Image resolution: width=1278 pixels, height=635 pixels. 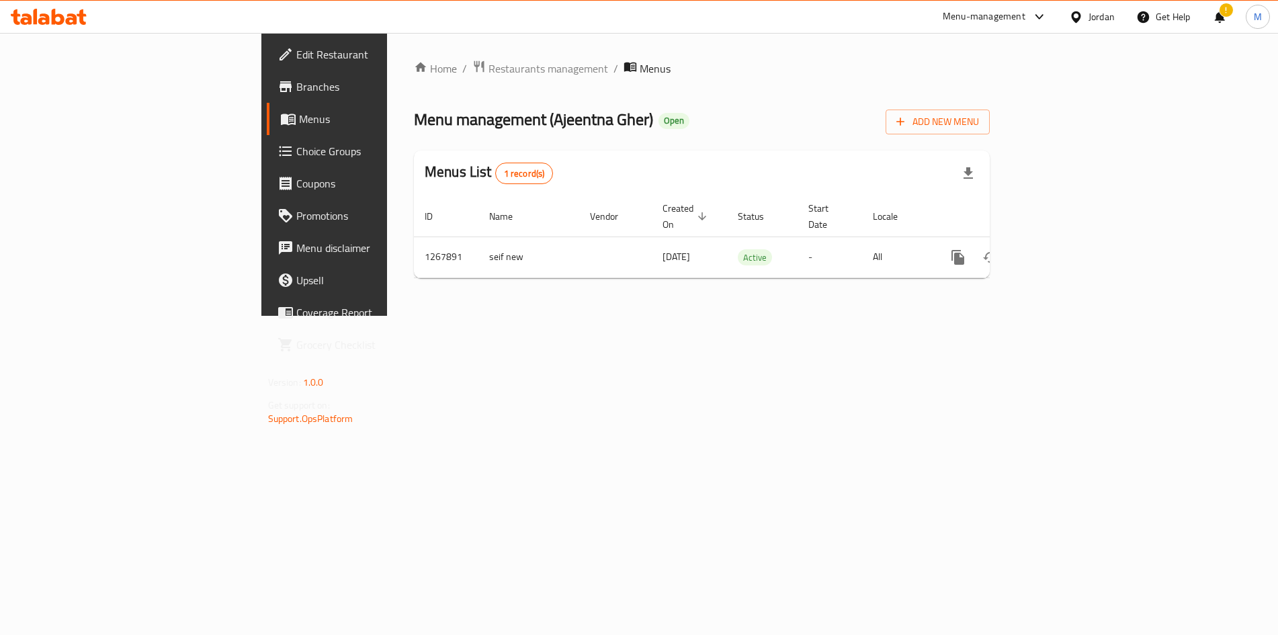 What do you see at coordinates (896, 257) in the screenshot?
I see `td: All` at bounding box center [896, 257].